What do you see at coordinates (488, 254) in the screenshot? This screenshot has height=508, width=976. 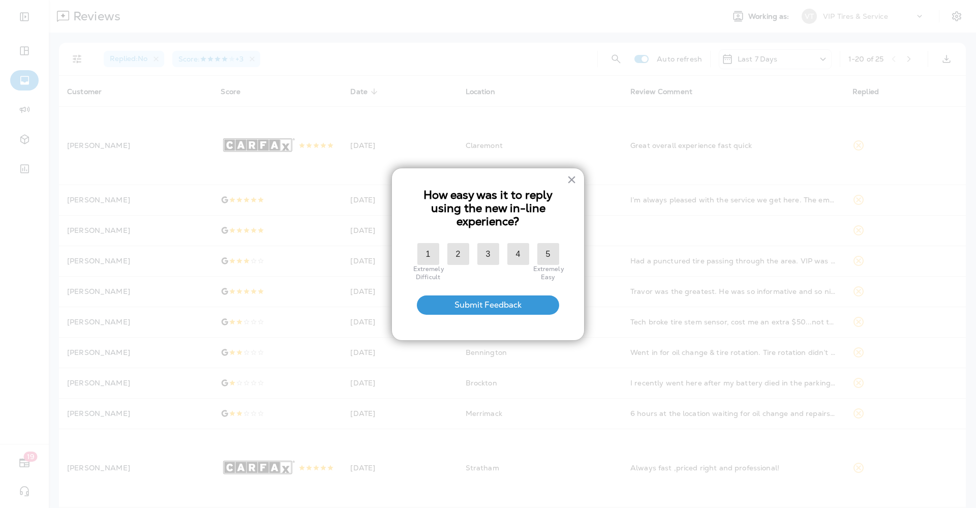 I see `label: 3` at bounding box center [488, 254].